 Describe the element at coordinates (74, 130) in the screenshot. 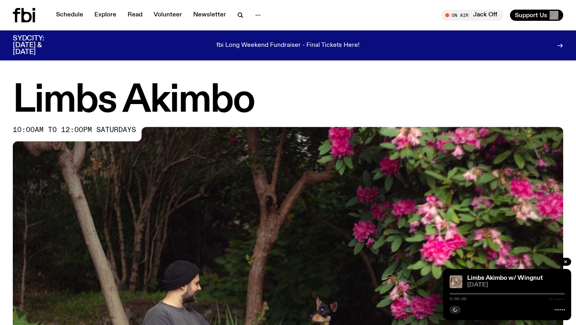

I see `span: 10:00am to 12:00pm saturdays` at that location.